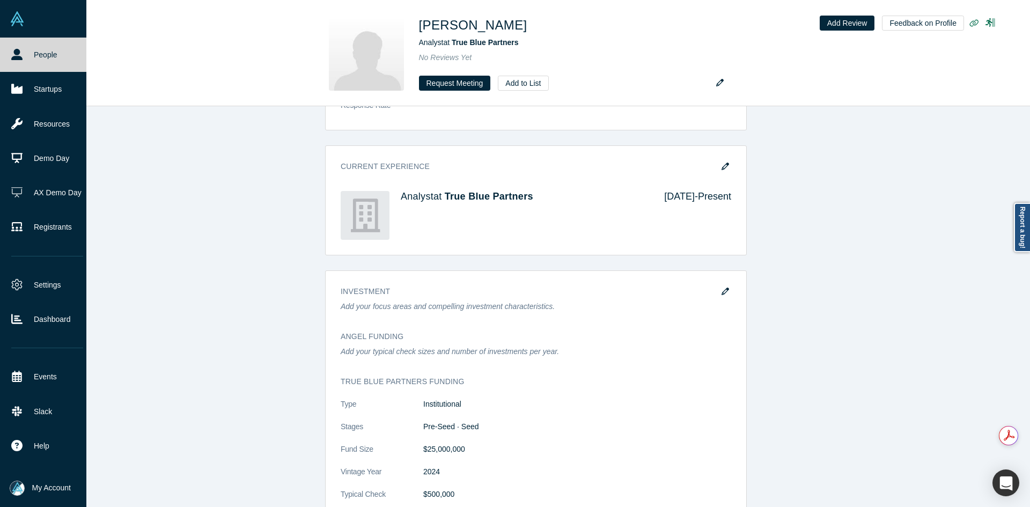  Describe the element at coordinates (41, 446) in the screenshot. I see `span: Help` at that location.